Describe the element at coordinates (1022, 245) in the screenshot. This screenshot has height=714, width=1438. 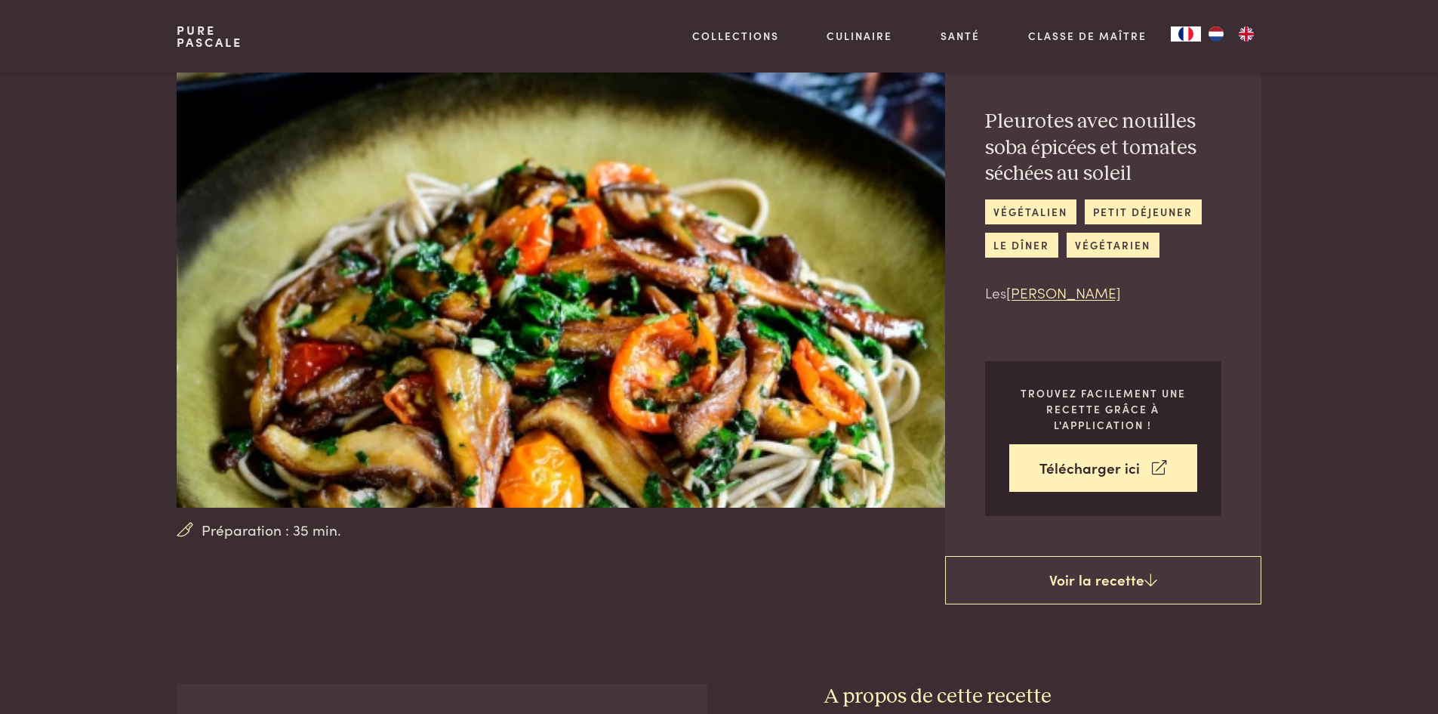
I see `a: le dîner` at that location.